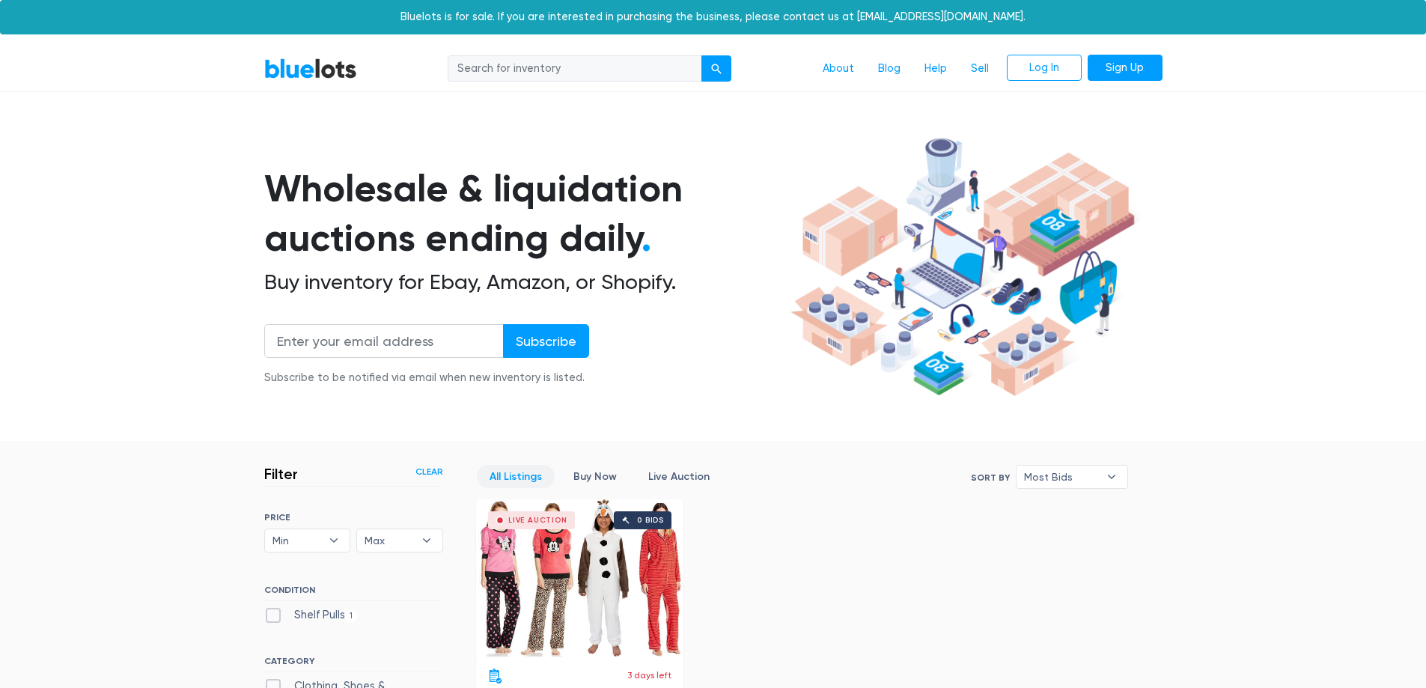  Describe the element at coordinates (963, 267) in the screenshot. I see `img: hero-ee84e7d0318cb26816c560f6b4441b76977f77a177738b4e94f68c95b2b83dbb.png` at that location.